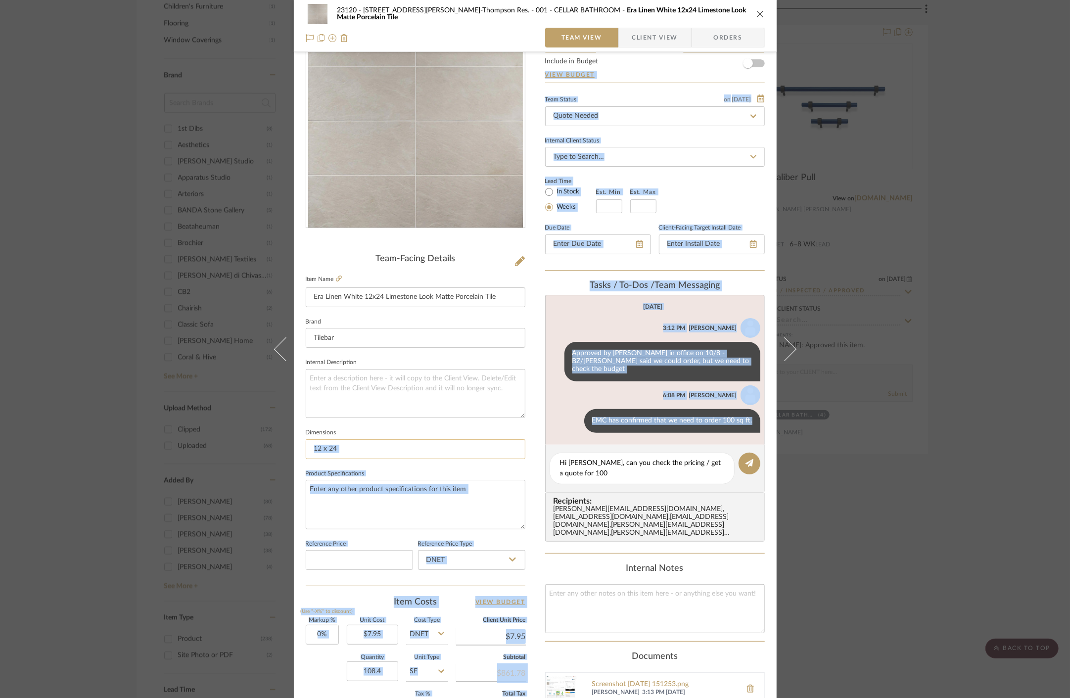  Describe the element at coordinates (712, 244) in the screenshot. I see `input: Enter Install Date` at that location.